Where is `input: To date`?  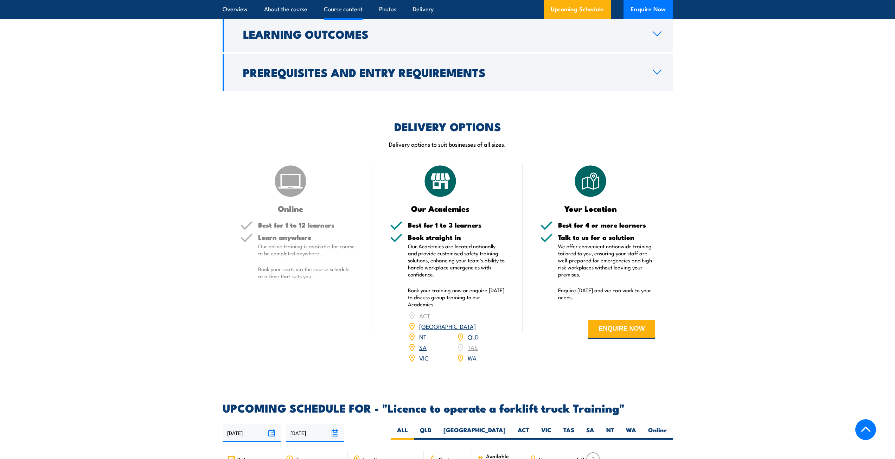
input: To date is located at coordinates (315, 432).